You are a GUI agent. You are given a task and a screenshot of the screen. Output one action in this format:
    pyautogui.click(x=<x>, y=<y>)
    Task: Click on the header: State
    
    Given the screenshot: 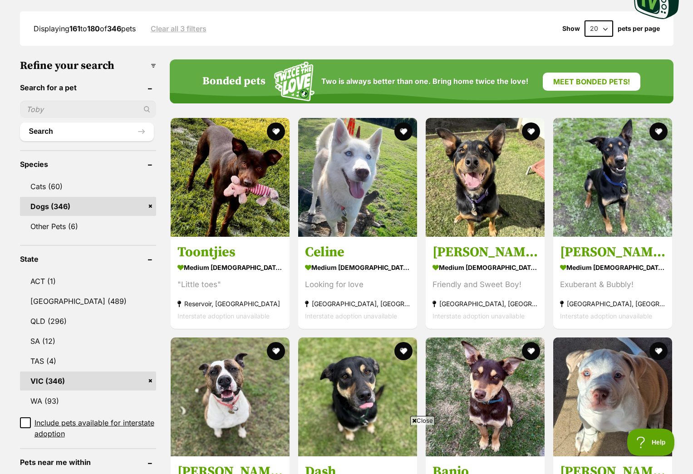 What is the action you would take?
    pyautogui.click(x=88, y=259)
    